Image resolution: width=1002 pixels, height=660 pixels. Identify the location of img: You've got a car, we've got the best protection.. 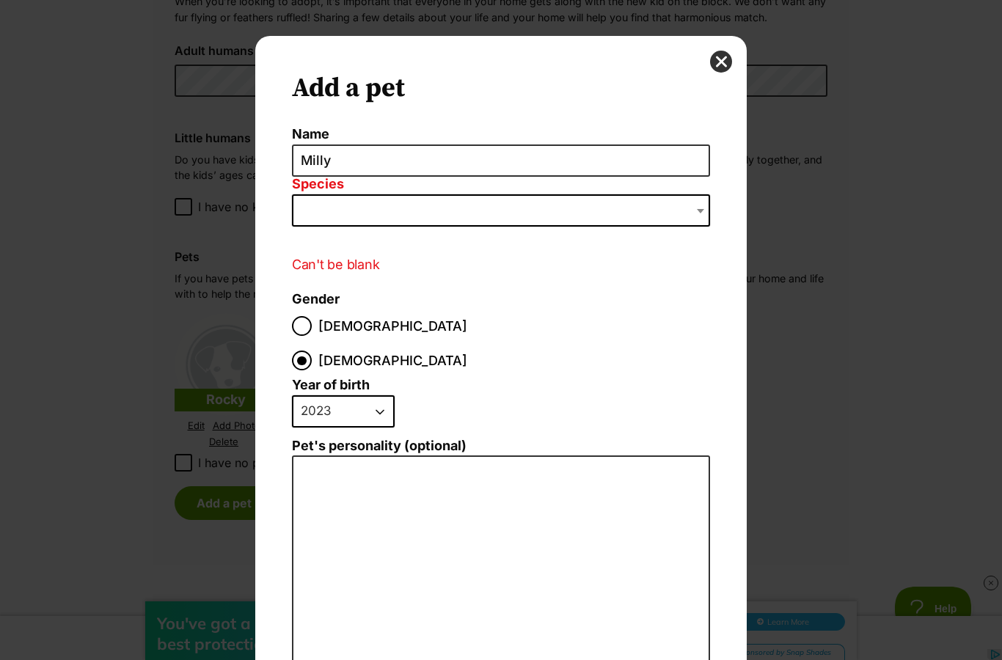
(422, 64).